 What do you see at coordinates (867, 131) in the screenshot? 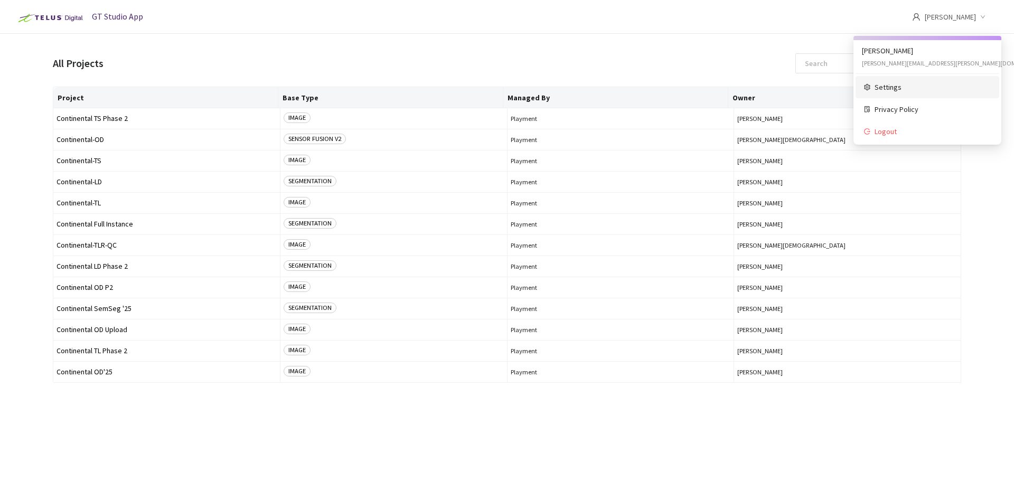
I see `span: logout` at bounding box center [867, 131].